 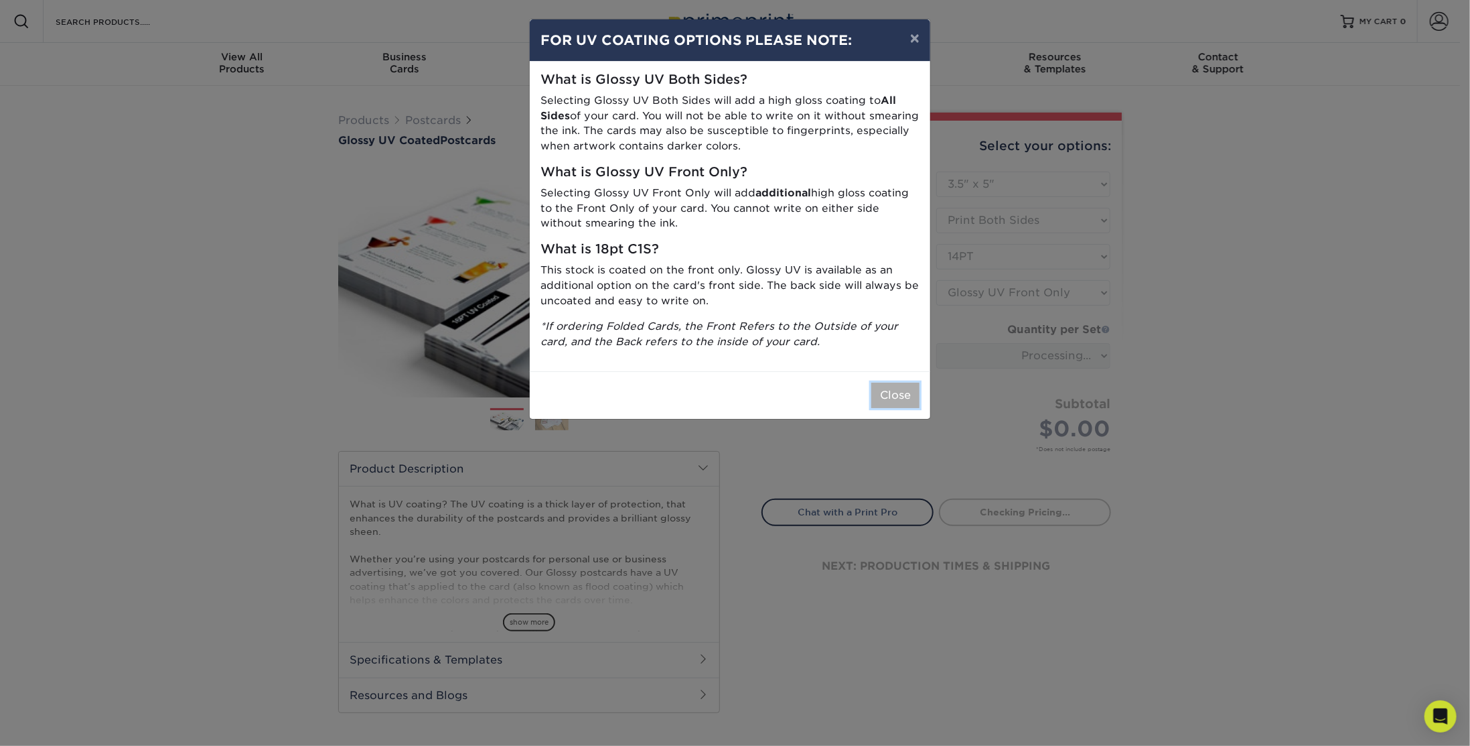 I want to click on strong: additional, so click(x=783, y=192).